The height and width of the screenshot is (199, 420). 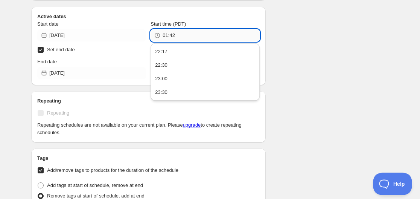 What do you see at coordinates (161, 65) in the screenshot?
I see `div: 22:30` at bounding box center [161, 65].